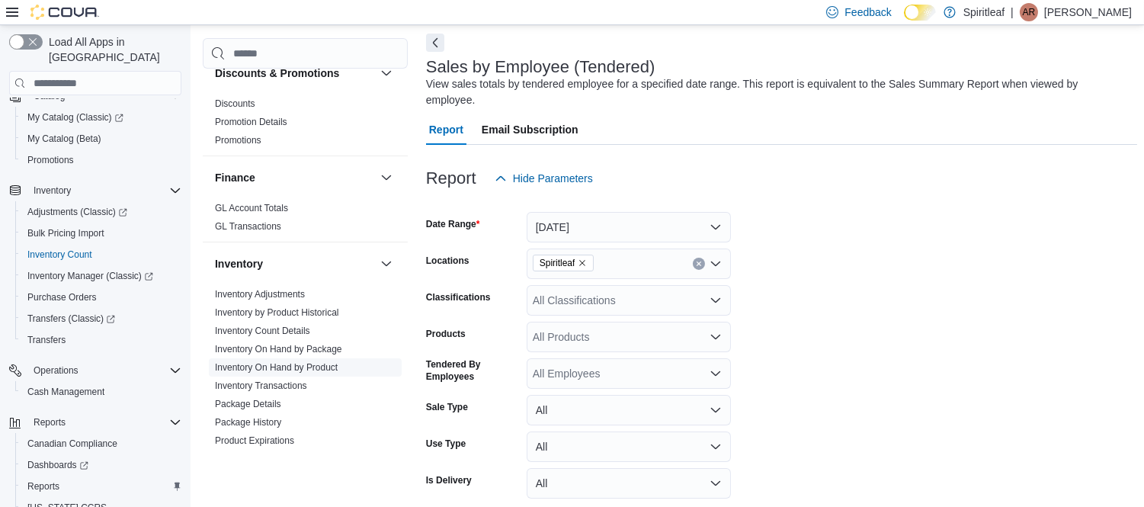 The height and width of the screenshot is (507, 1144). Describe the element at coordinates (71, 319) in the screenshot. I see `span: Transfers (Classic)` at that location.